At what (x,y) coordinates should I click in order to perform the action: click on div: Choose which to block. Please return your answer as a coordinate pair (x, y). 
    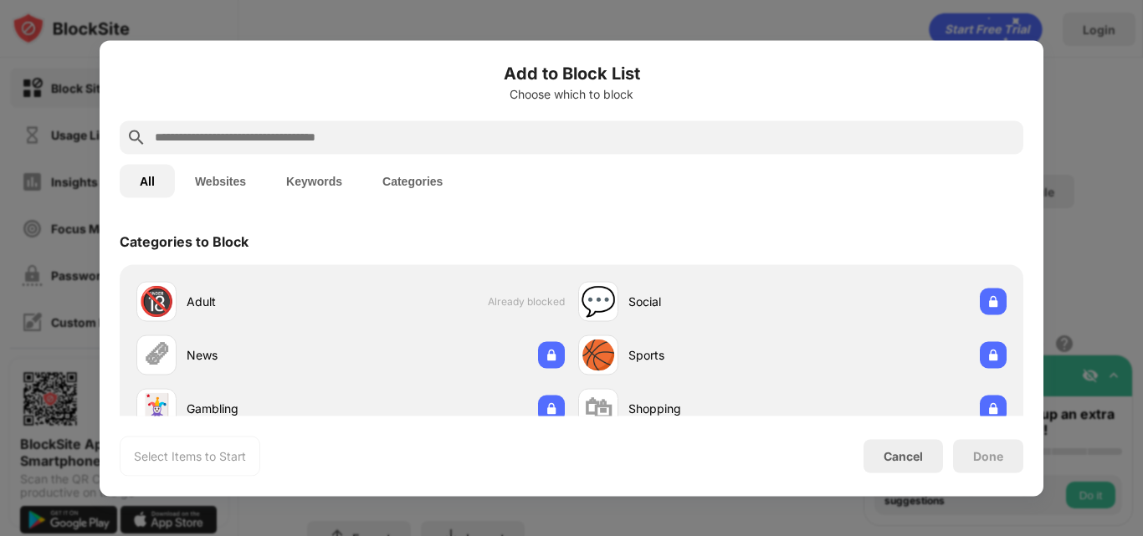
    Looking at the image, I should click on (571, 94).